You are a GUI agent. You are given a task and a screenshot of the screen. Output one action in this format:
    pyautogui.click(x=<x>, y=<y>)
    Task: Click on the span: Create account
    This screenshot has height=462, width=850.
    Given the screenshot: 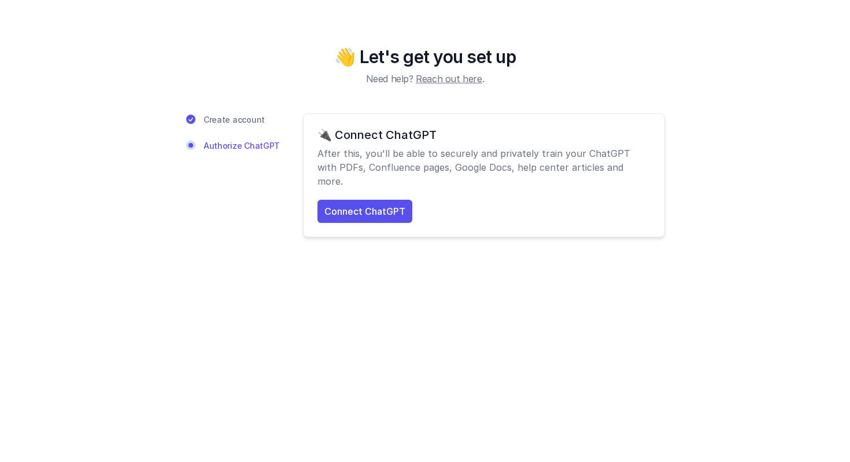 What is the action you would take?
    pyautogui.click(x=234, y=119)
    